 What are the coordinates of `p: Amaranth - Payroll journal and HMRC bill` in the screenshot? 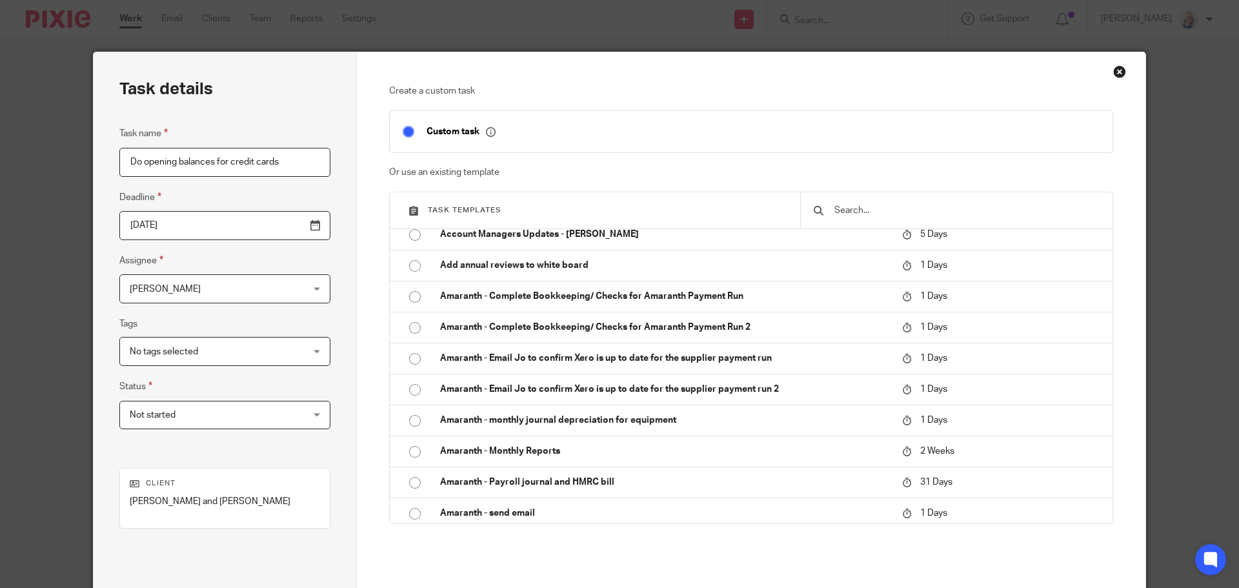 It's located at (665, 482).